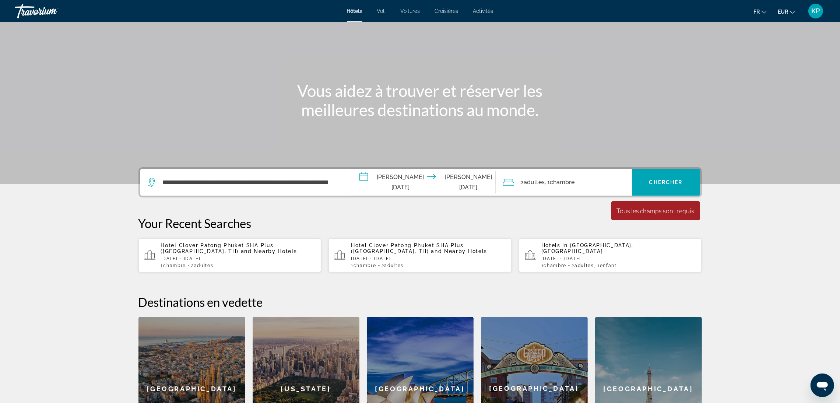 The image size is (840, 403). What do you see at coordinates (483, 11) in the screenshot?
I see `a: Activités` at bounding box center [483, 11].